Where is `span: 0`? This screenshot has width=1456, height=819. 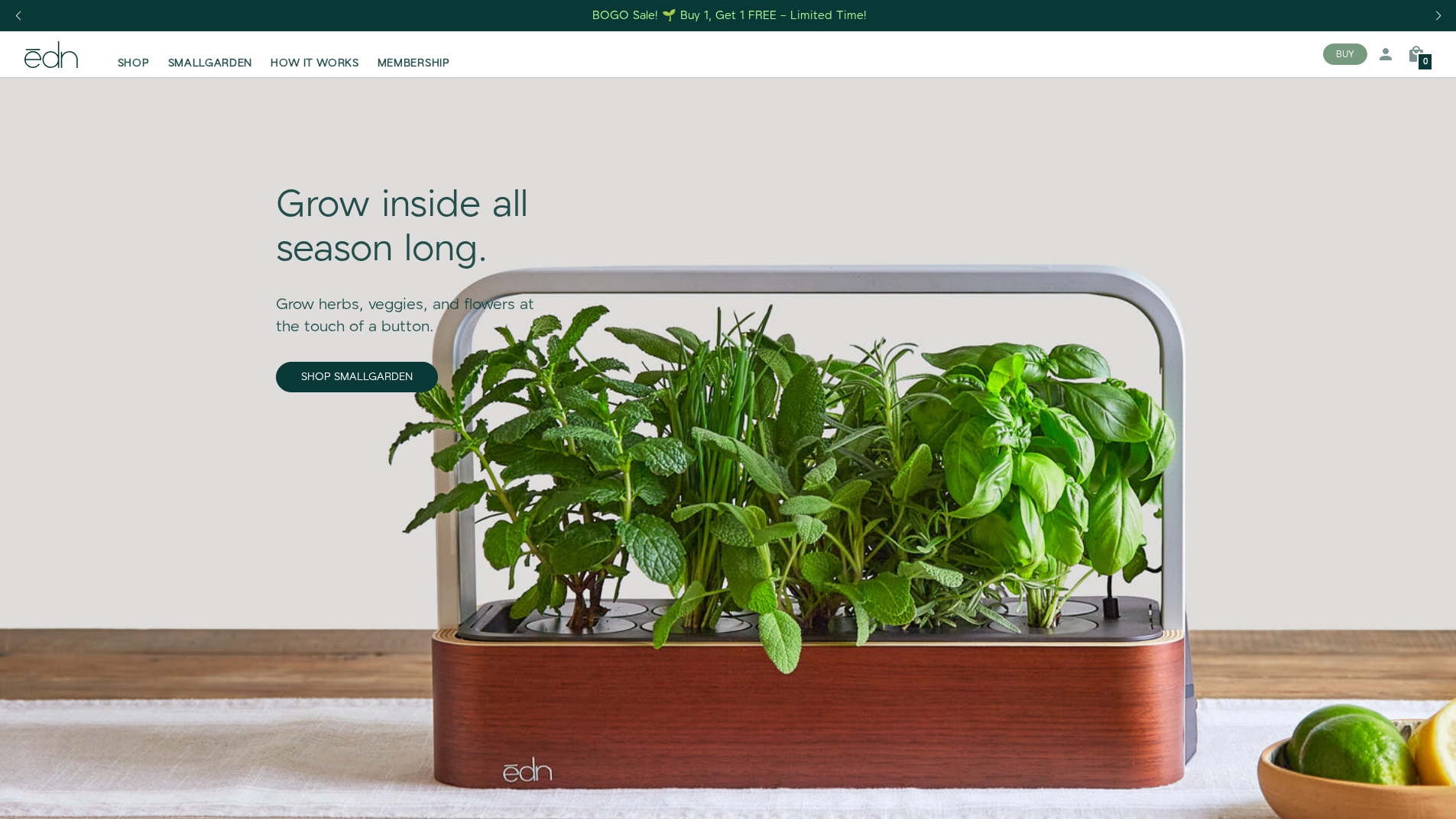 span: 0 is located at coordinates (1425, 62).